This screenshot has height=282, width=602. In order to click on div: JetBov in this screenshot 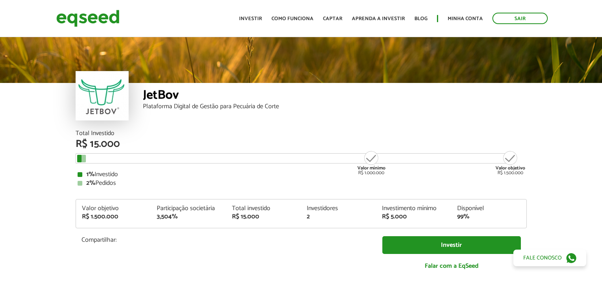, I will do `click(335, 96)`.